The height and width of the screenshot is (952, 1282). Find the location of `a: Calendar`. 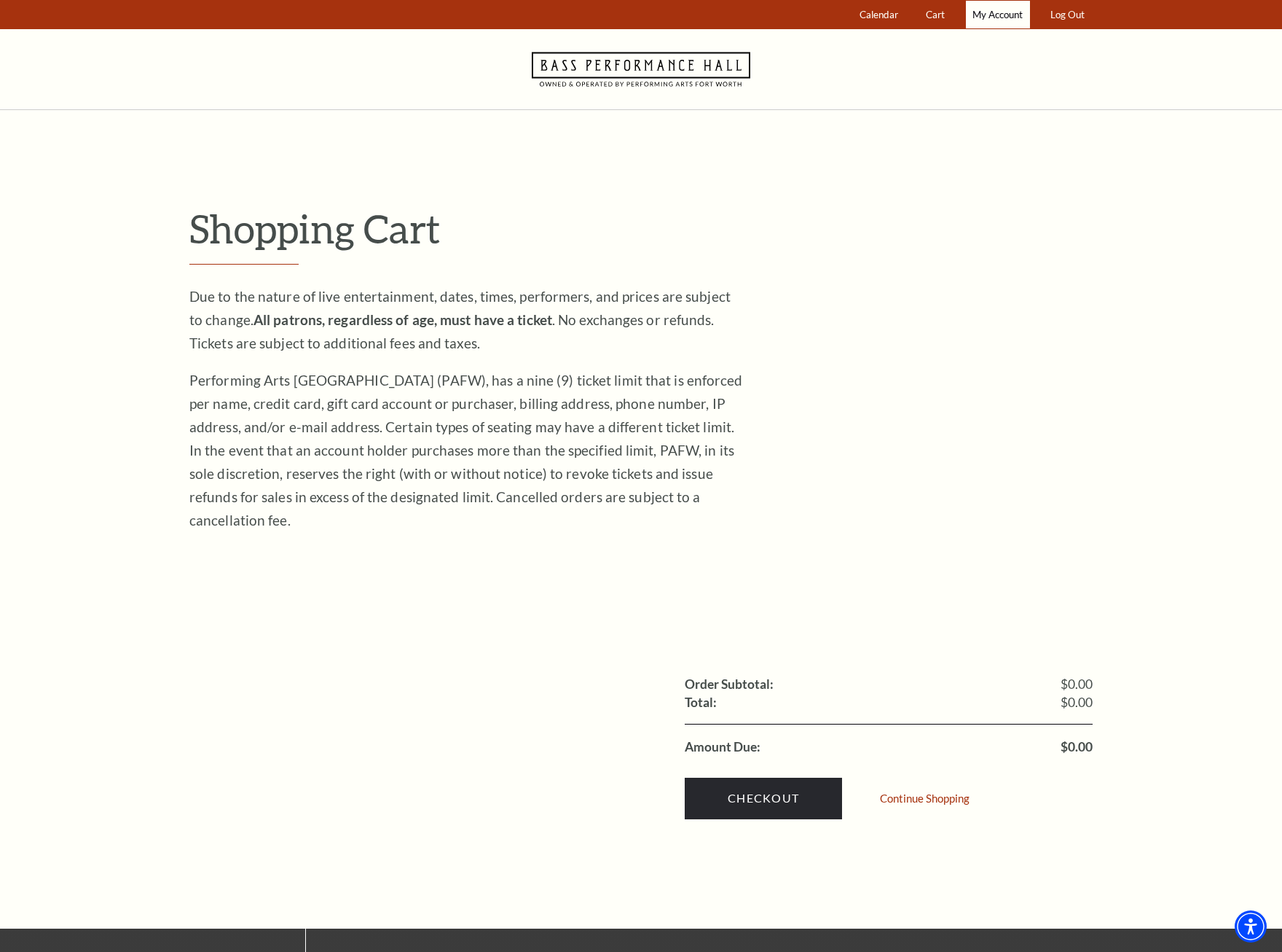

a: Calendar is located at coordinates (879, 14).